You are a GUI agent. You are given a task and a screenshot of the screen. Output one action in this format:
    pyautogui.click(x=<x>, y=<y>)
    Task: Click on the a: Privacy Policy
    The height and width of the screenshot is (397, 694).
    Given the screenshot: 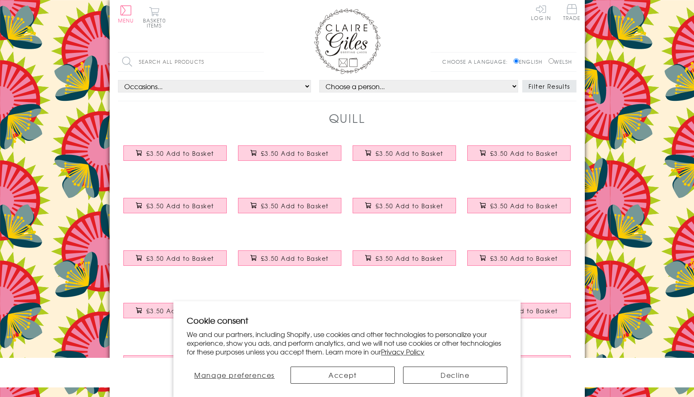 What is the action you would take?
    pyautogui.click(x=402, y=352)
    